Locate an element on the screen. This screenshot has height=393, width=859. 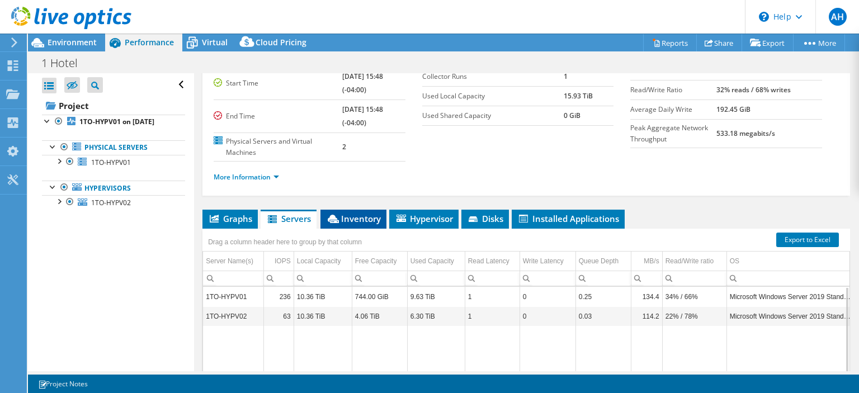
a: Physical Servers is located at coordinates (113, 148).